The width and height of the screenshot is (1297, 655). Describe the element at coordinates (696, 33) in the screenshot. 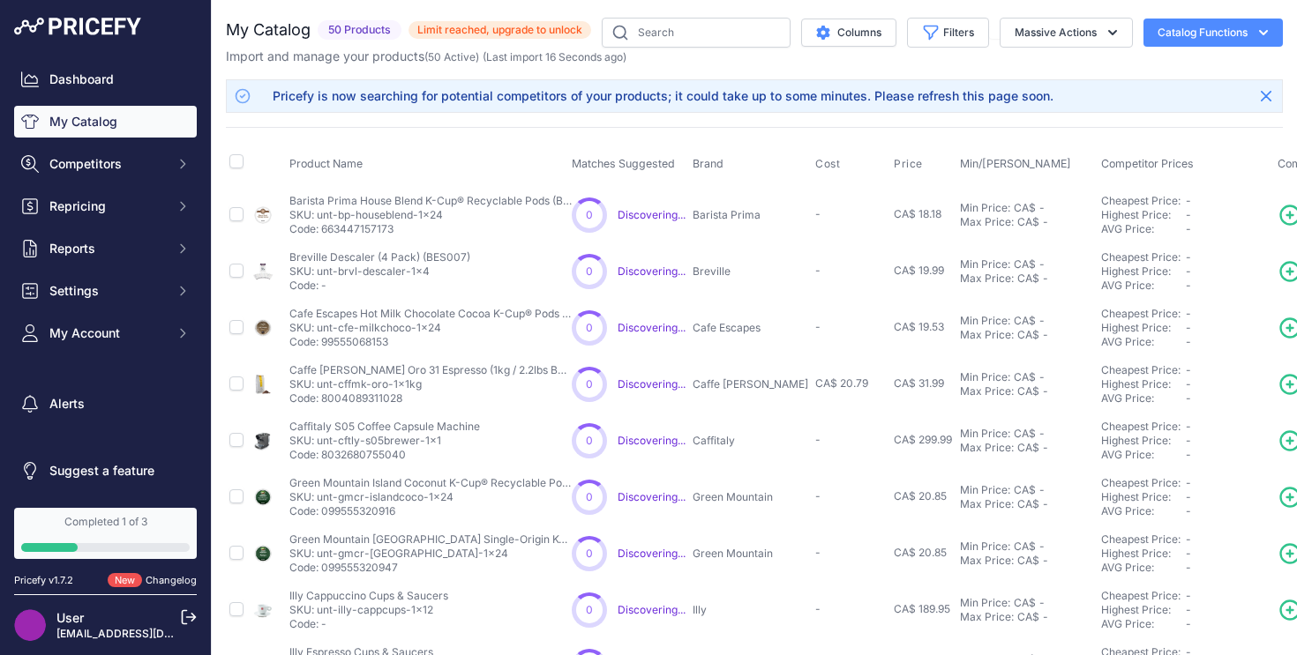

I see `input: Search` at that location.